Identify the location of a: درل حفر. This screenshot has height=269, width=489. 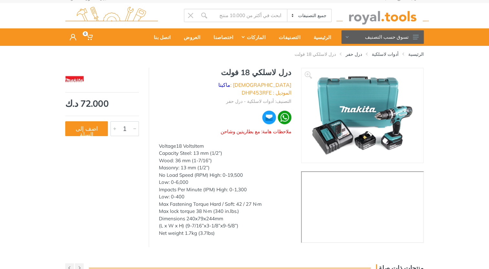
(354, 54).